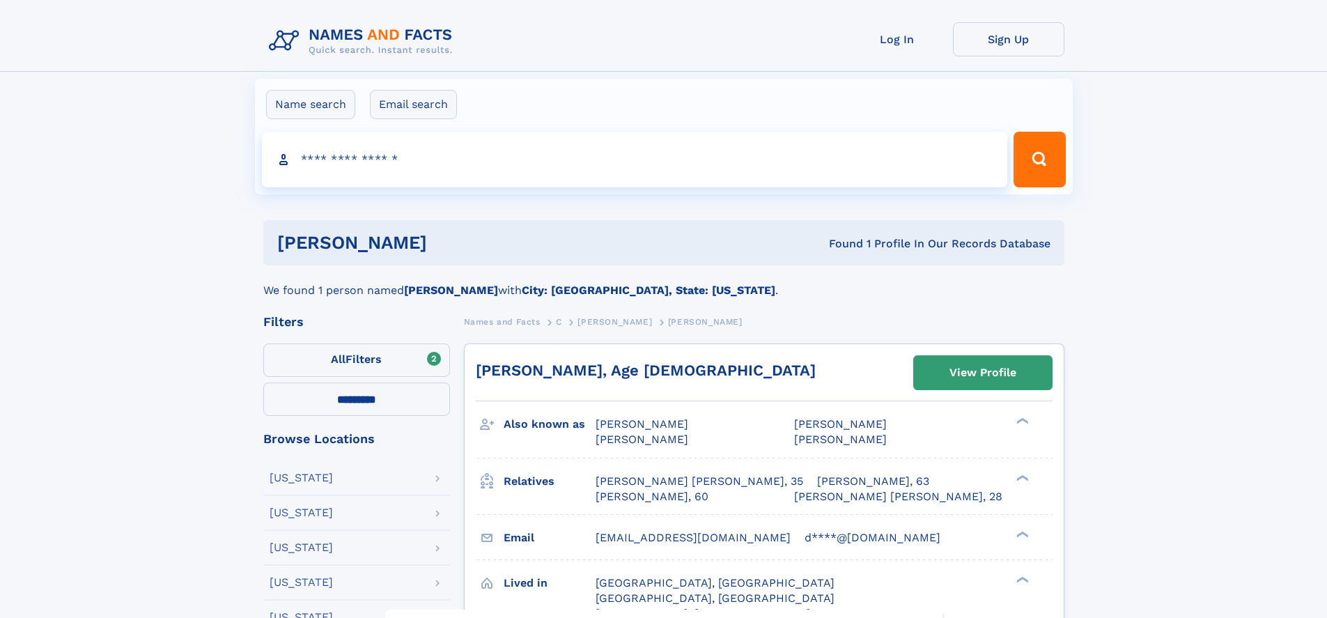  Describe the element at coordinates (983, 373) in the screenshot. I see `div: View Profile` at that location.